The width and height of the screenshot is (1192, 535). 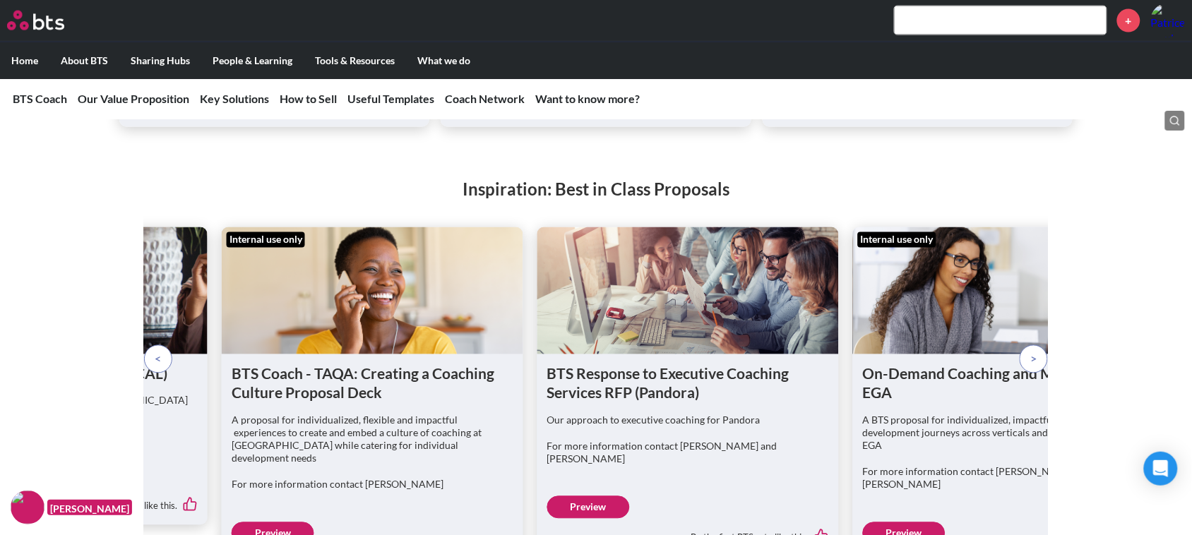 I want to click on img: Patrice Gaul, so click(x=1168, y=20).